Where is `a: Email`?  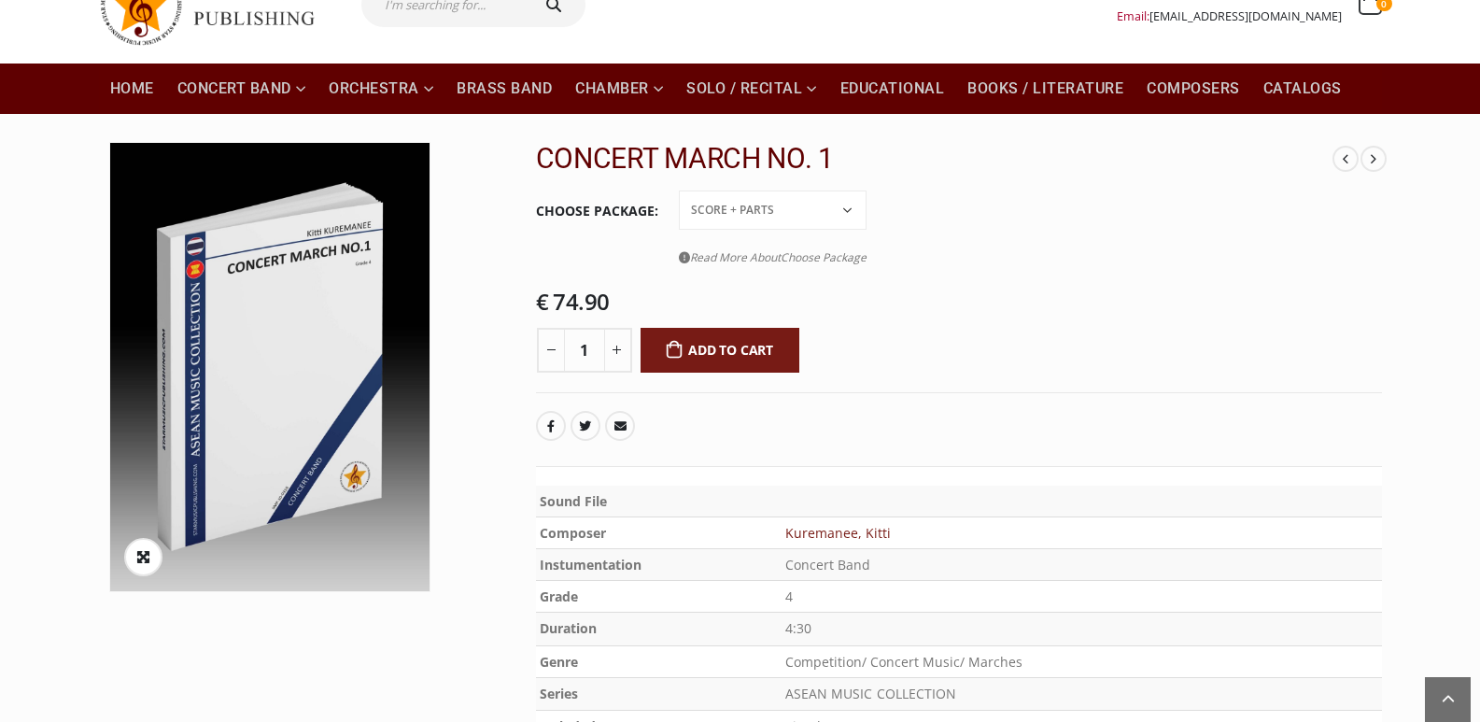
a: Email is located at coordinates (620, 426).